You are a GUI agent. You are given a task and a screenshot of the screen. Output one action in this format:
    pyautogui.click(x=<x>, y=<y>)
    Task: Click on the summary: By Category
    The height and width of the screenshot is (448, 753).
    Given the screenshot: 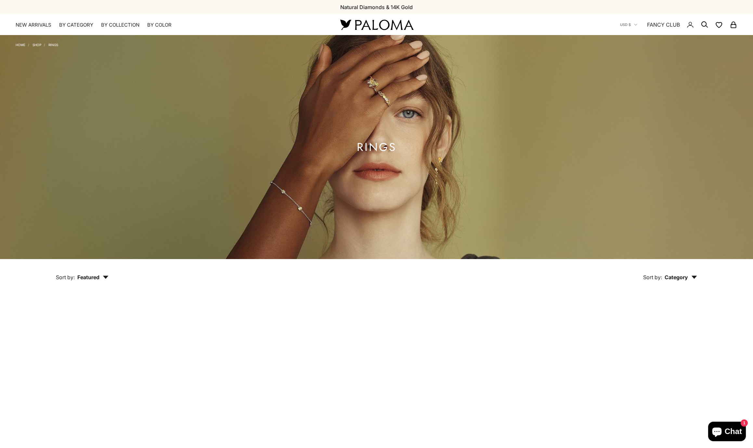 What is the action you would take?
    pyautogui.click(x=76, y=25)
    